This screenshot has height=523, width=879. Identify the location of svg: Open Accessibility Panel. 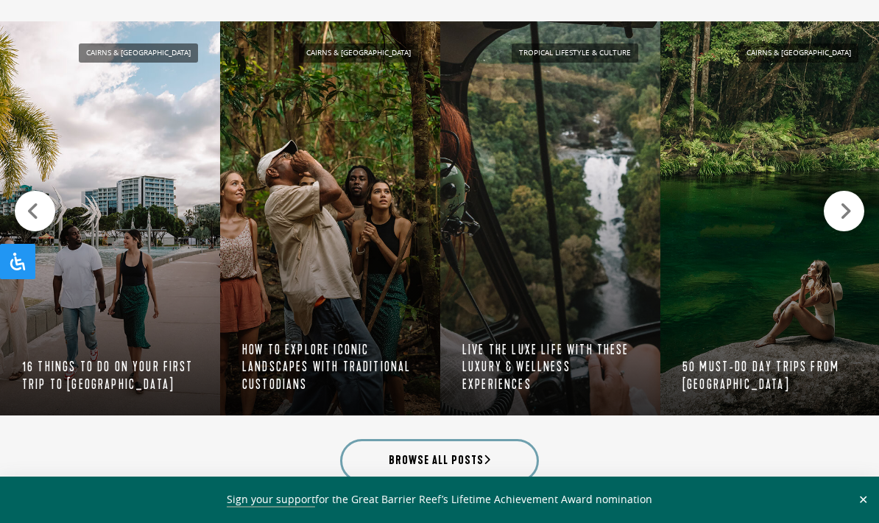
(18, 261).